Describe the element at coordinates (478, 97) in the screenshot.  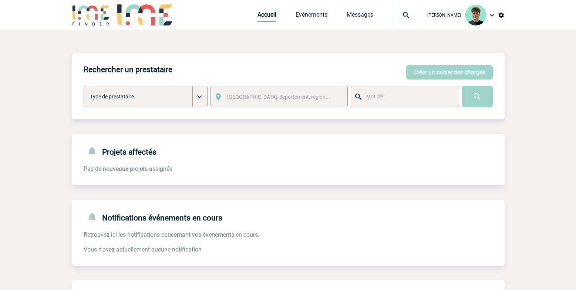
I see `input: Submit` at that location.